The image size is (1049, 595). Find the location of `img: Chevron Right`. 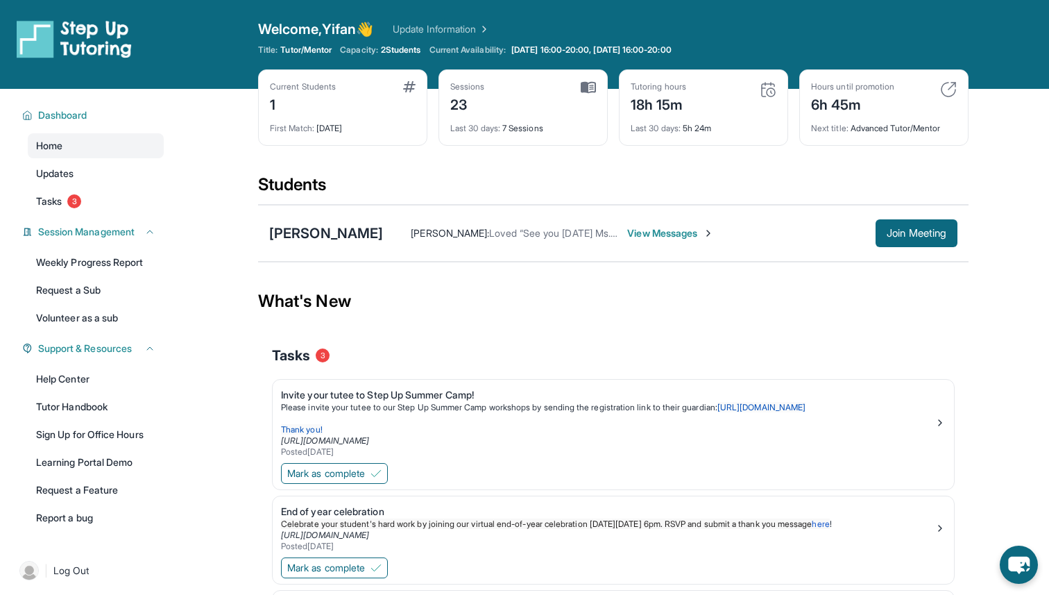

img: Chevron Right is located at coordinates (483, 29).